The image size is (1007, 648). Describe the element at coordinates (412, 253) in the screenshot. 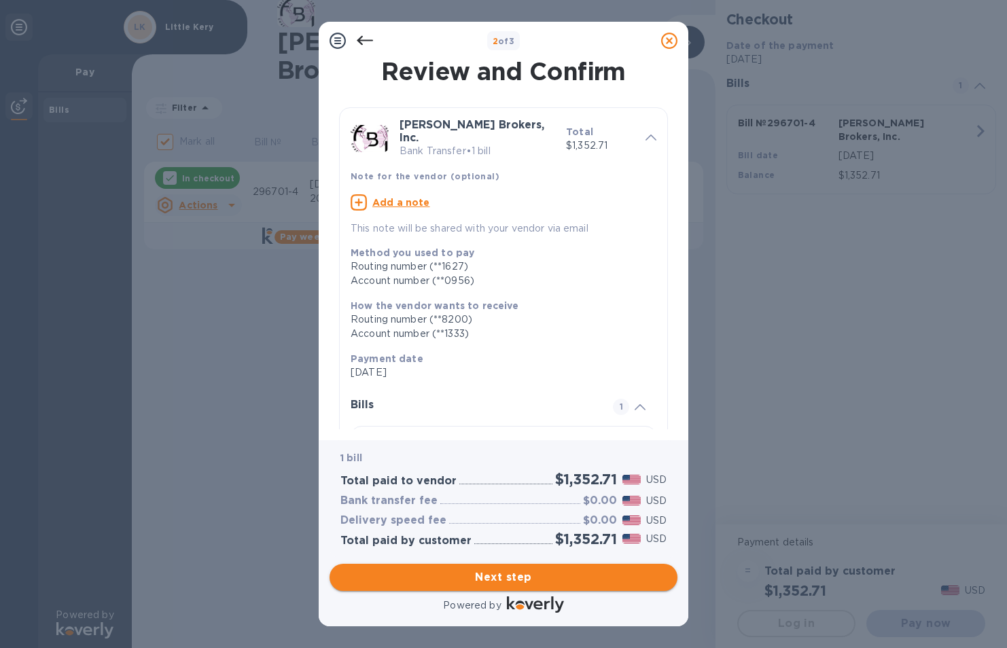

I see `b: Method you used to pay` at that location.